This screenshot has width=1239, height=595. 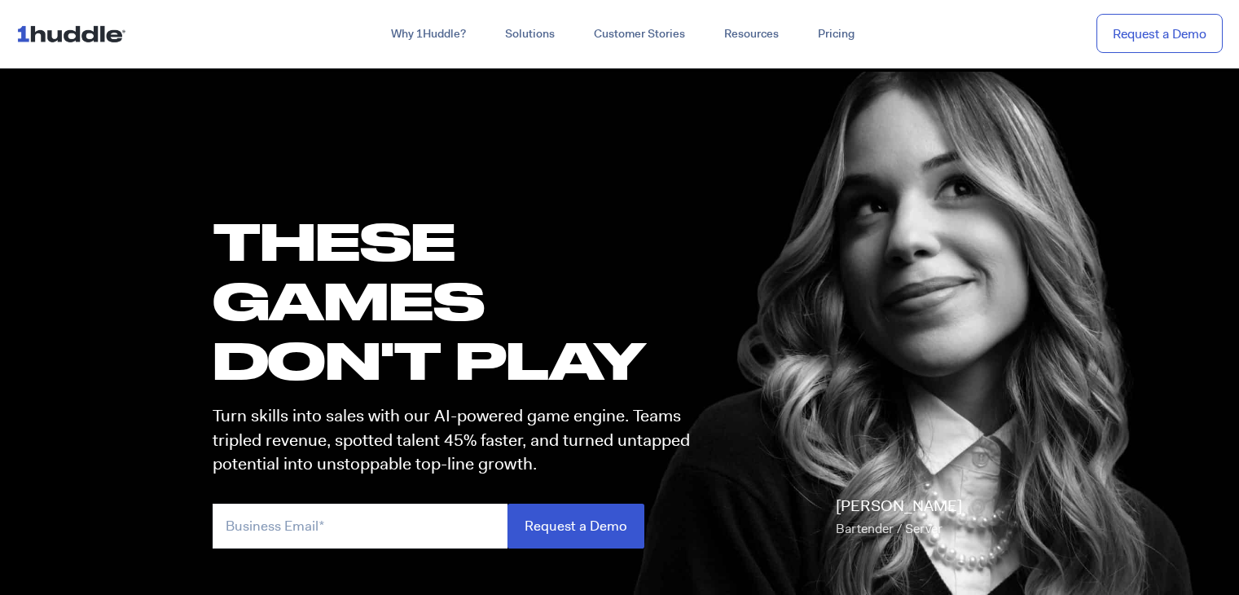 What do you see at coordinates (889, 528) in the screenshot?
I see `span: Bartender / Server` at bounding box center [889, 528].